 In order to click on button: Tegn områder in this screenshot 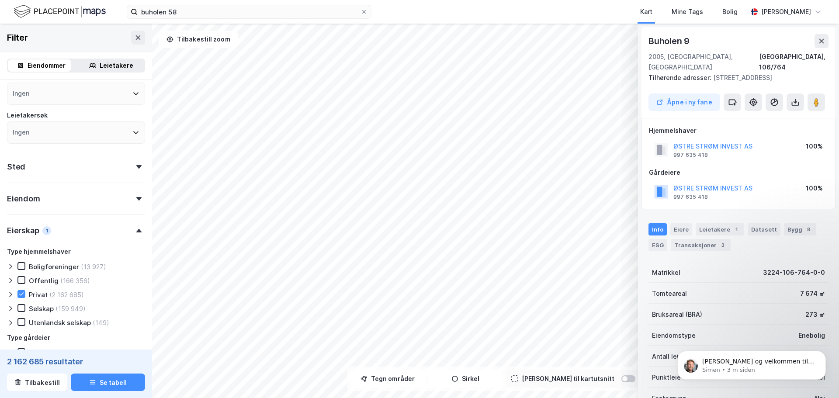, I will do `click(387, 379)`.